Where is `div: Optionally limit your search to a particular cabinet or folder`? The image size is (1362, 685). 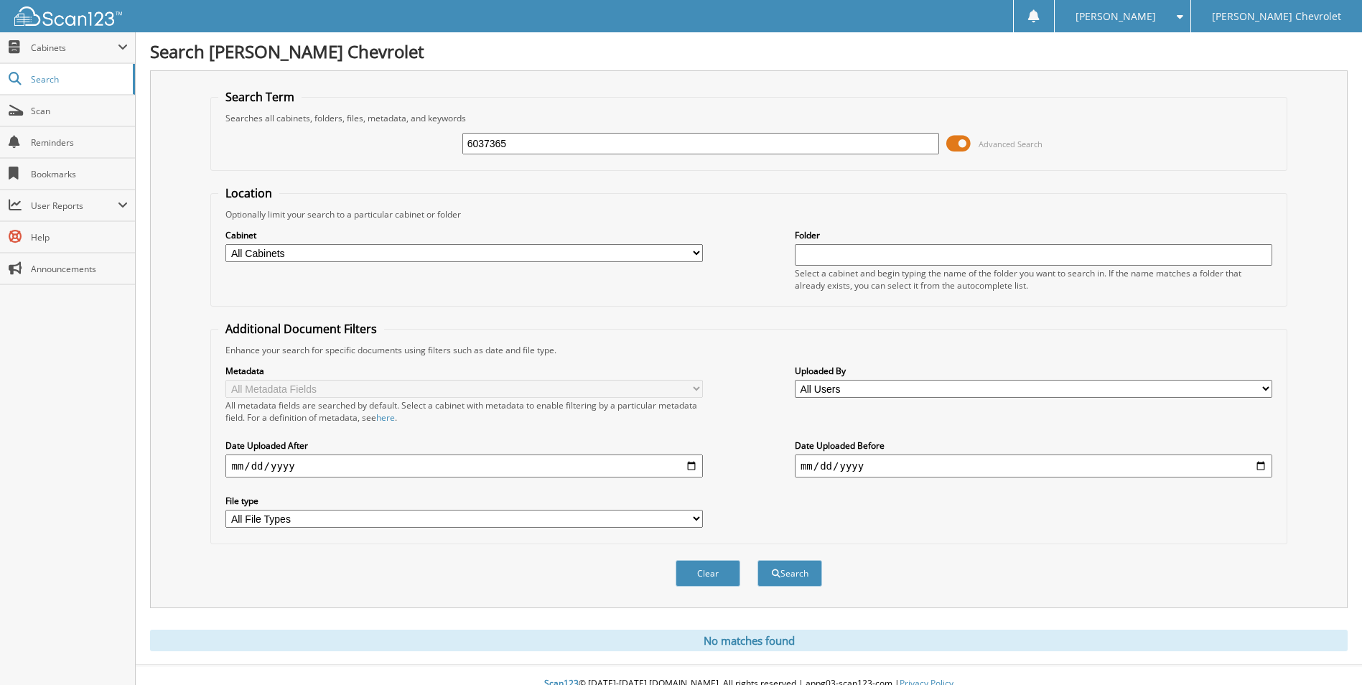
div: Optionally limit your search to a particular cabinet or folder is located at coordinates (748, 214).